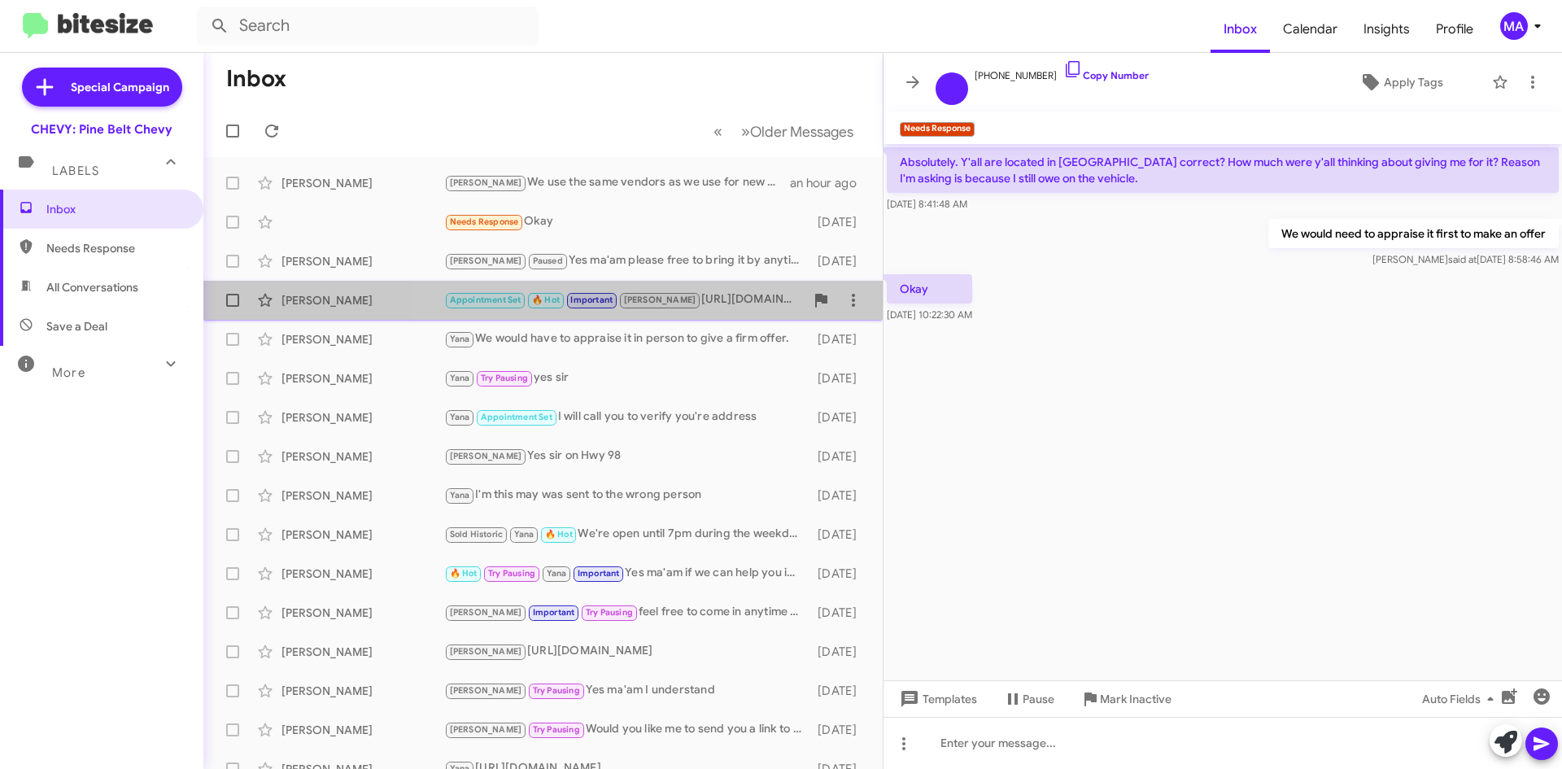 This screenshot has height=769, width=1562. I want to click on div: I will call you to verify you're address, so click(626, 416).